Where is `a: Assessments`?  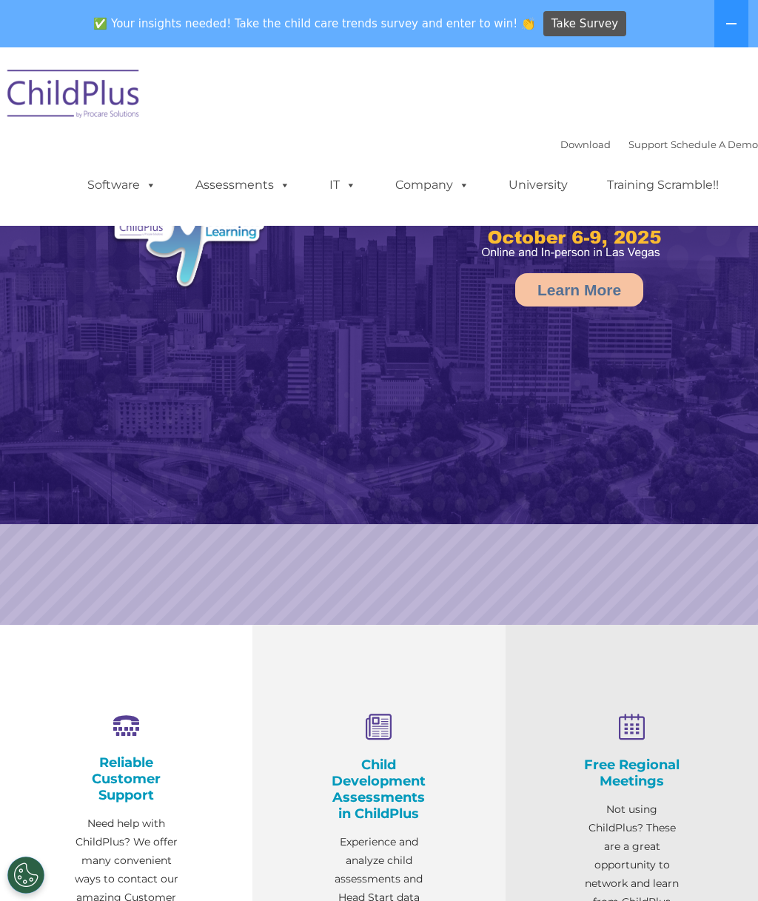 a: Assessments is located at coordinates (243, 185).